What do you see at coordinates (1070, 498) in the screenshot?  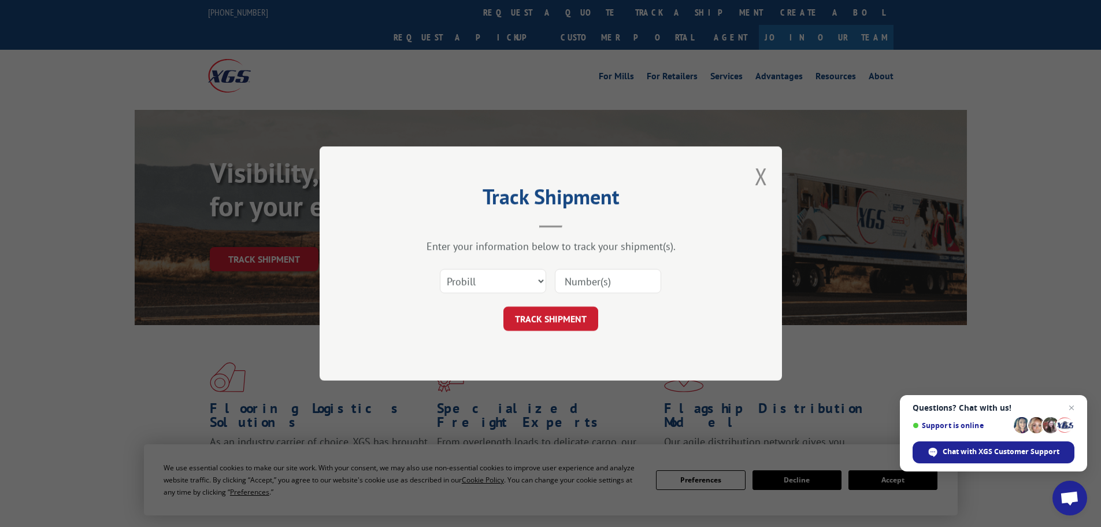 I see `div: Open chat` at bounding box center [1070, 498].